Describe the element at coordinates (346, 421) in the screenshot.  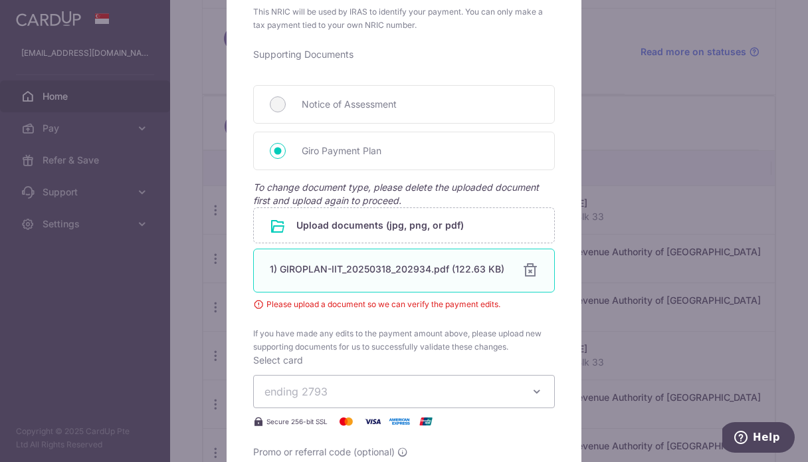
I see `img: Mastercard` at that location.